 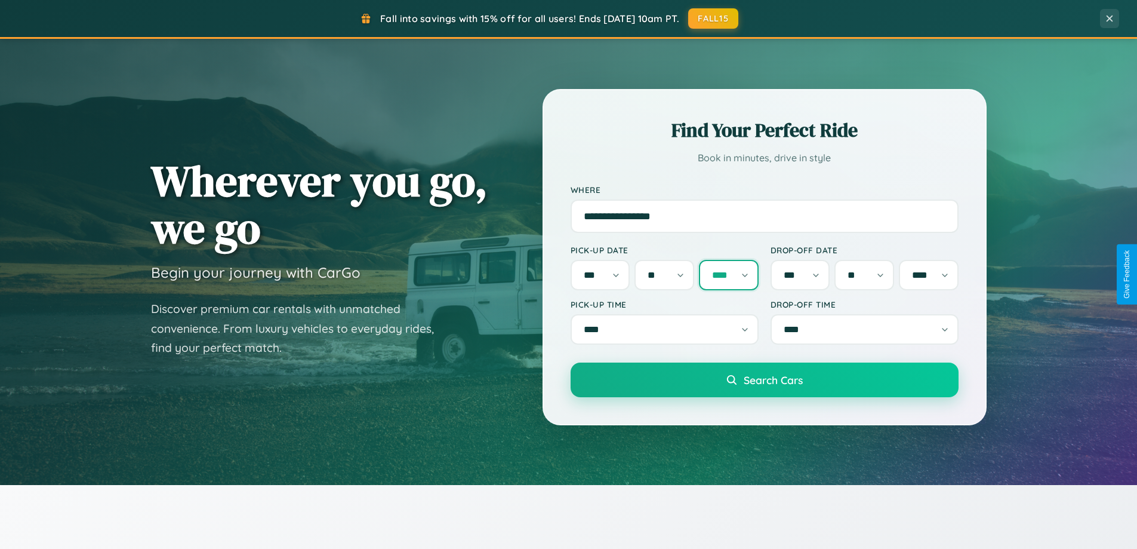 What do you see at coordinates (664, 304) in the screenshot?
I see `label: Pick-up Time` at bounding box center [664, 304].